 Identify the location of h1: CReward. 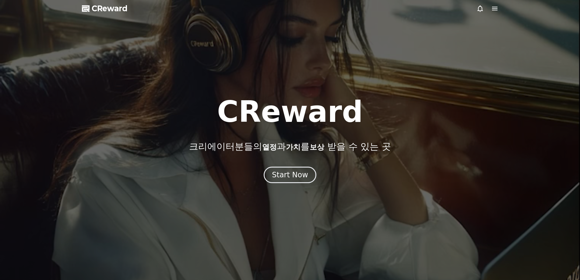
(290, 112).